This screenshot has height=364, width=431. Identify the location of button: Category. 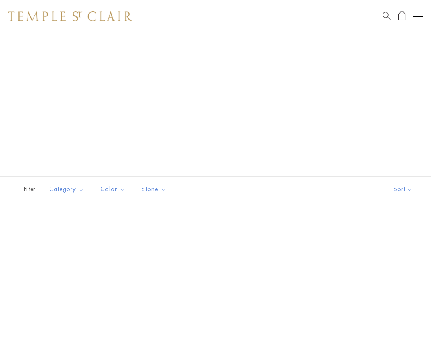
(66, 189).